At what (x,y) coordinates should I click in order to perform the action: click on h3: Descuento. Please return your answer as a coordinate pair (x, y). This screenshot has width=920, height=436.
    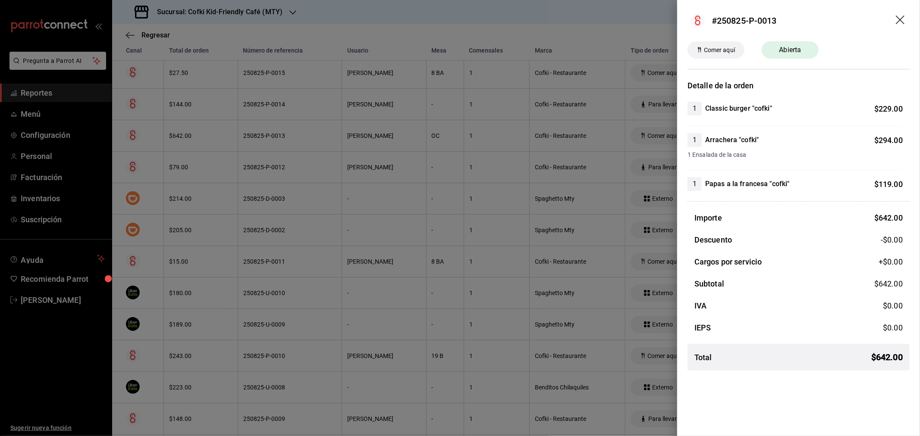
    Looking at the image, I should click on (713, 240).